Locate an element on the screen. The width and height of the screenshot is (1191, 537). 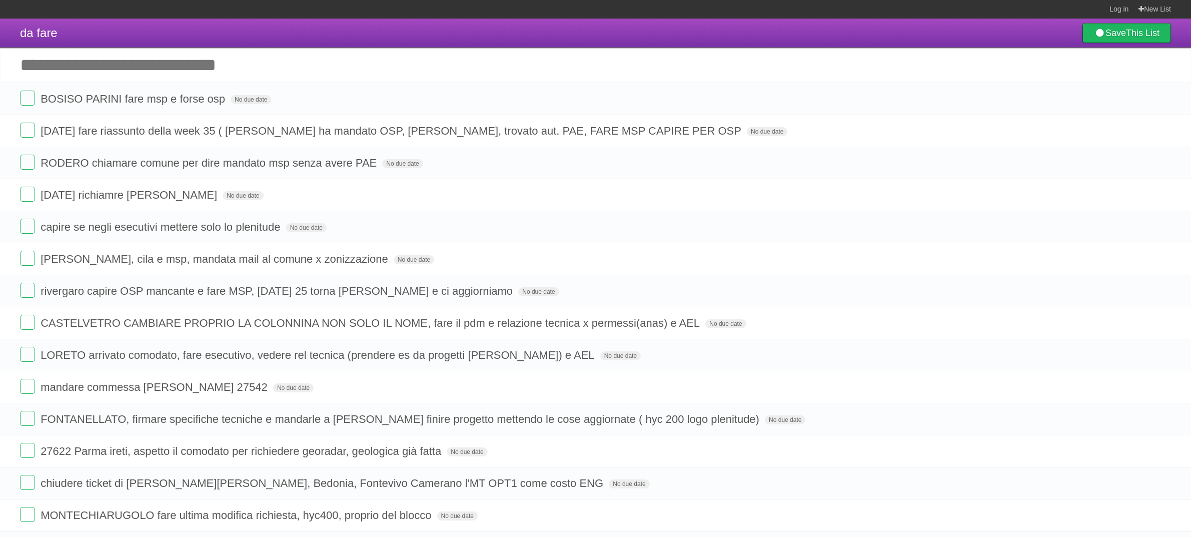
span: da fare is located at coordinates (39, 33).